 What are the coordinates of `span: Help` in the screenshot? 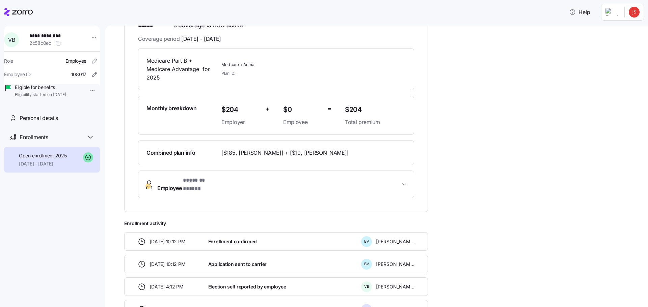 It's located at (579, 12).